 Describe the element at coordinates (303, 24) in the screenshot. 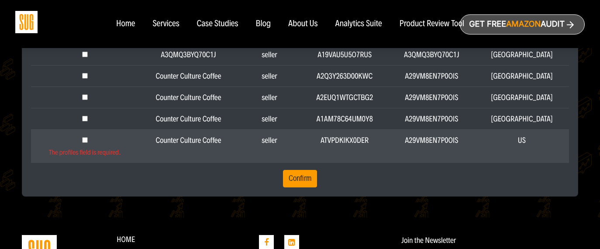

I see `div: About Us` at that location.